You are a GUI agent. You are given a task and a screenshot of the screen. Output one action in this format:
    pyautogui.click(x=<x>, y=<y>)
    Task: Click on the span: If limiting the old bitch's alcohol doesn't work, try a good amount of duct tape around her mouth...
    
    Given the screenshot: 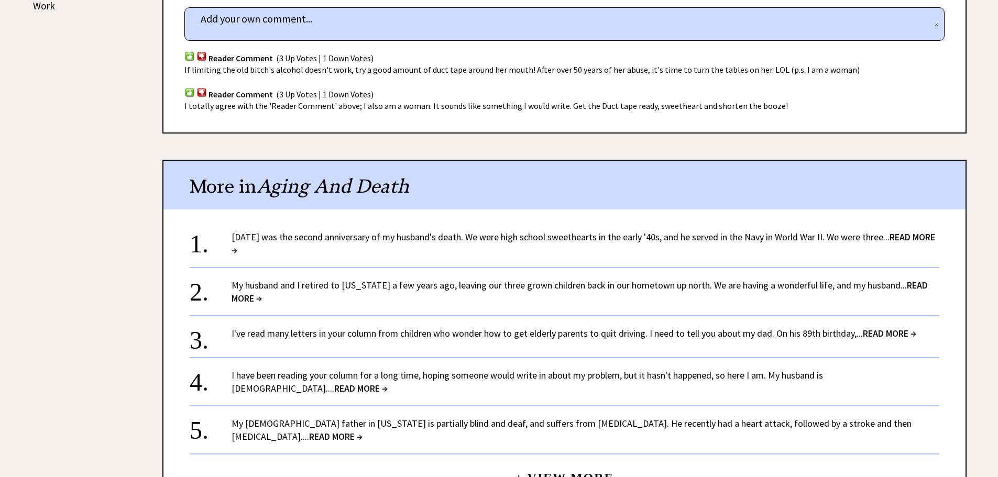 What is the action you would take?
    pyautogui.click(x=522, y=70)
    